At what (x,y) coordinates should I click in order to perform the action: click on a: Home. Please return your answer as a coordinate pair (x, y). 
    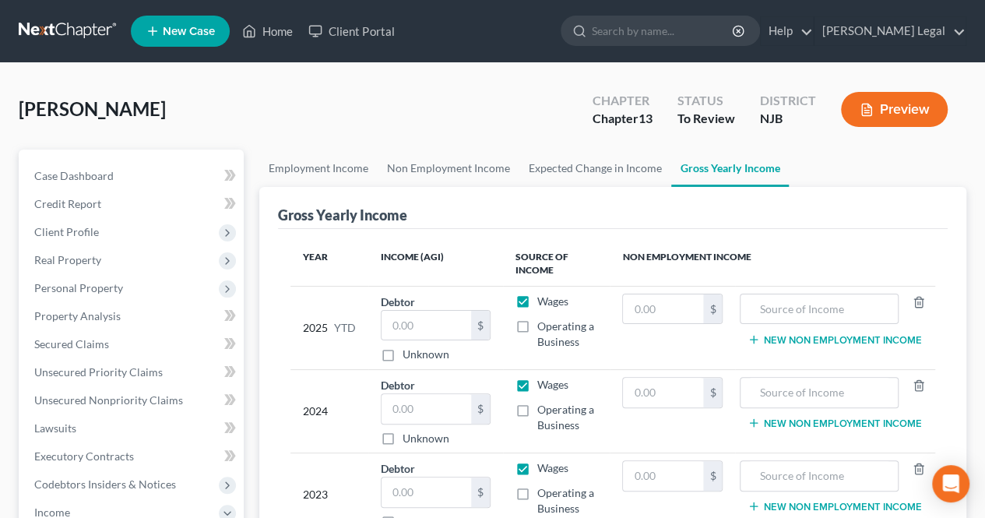
    Looking at the image, I should click on (267, 31).